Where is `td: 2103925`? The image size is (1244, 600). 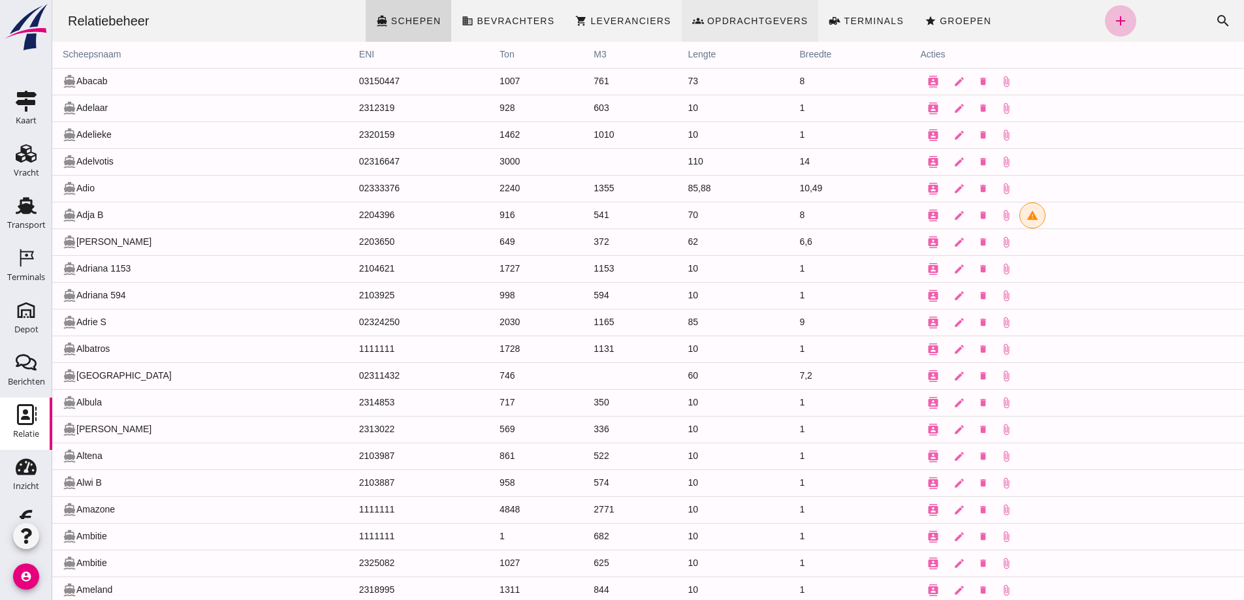
td: 2103925 is located at coordinates (366, 295).